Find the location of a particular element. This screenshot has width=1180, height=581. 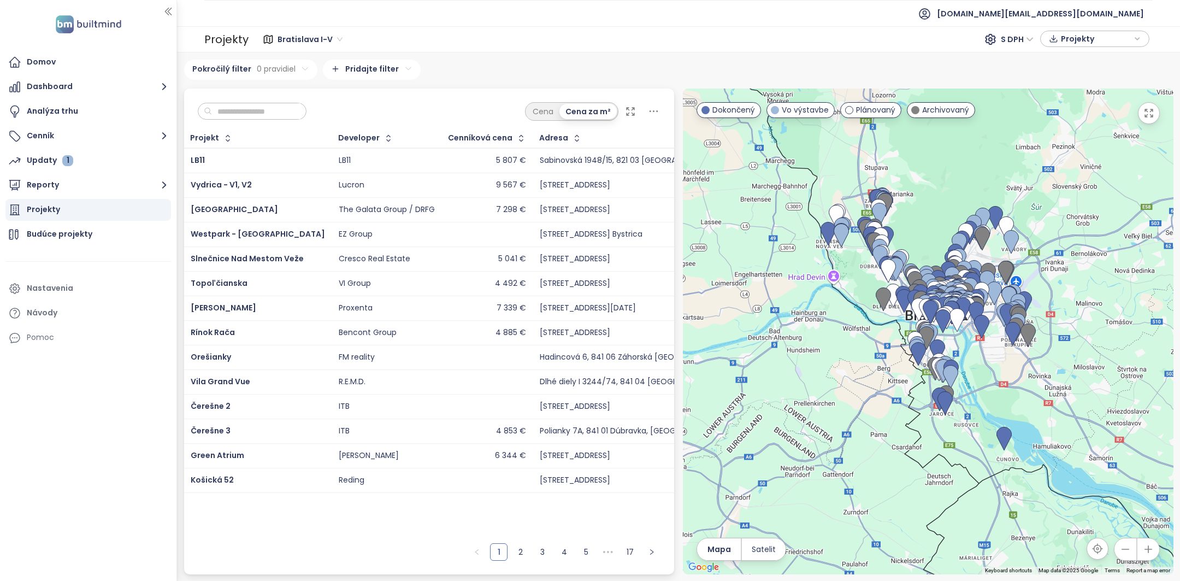

span: Vydrica - V1, V2 is located at coordinates (221, 185).